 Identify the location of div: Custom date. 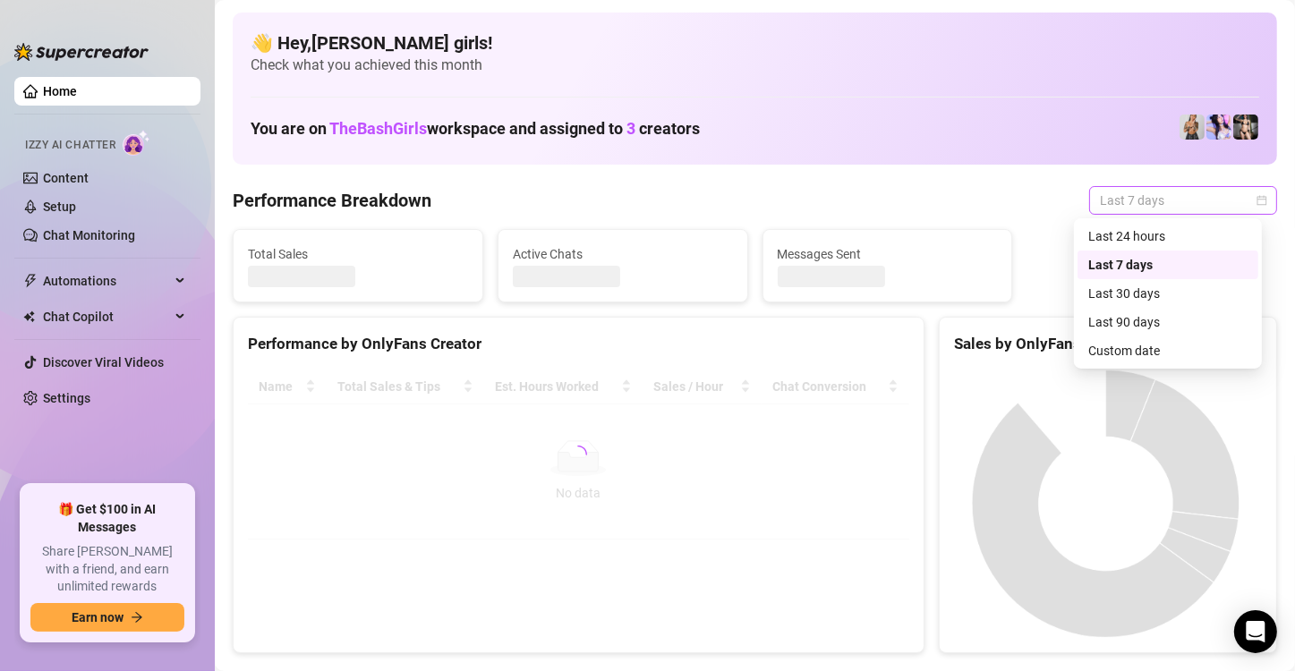
(1168, 351).